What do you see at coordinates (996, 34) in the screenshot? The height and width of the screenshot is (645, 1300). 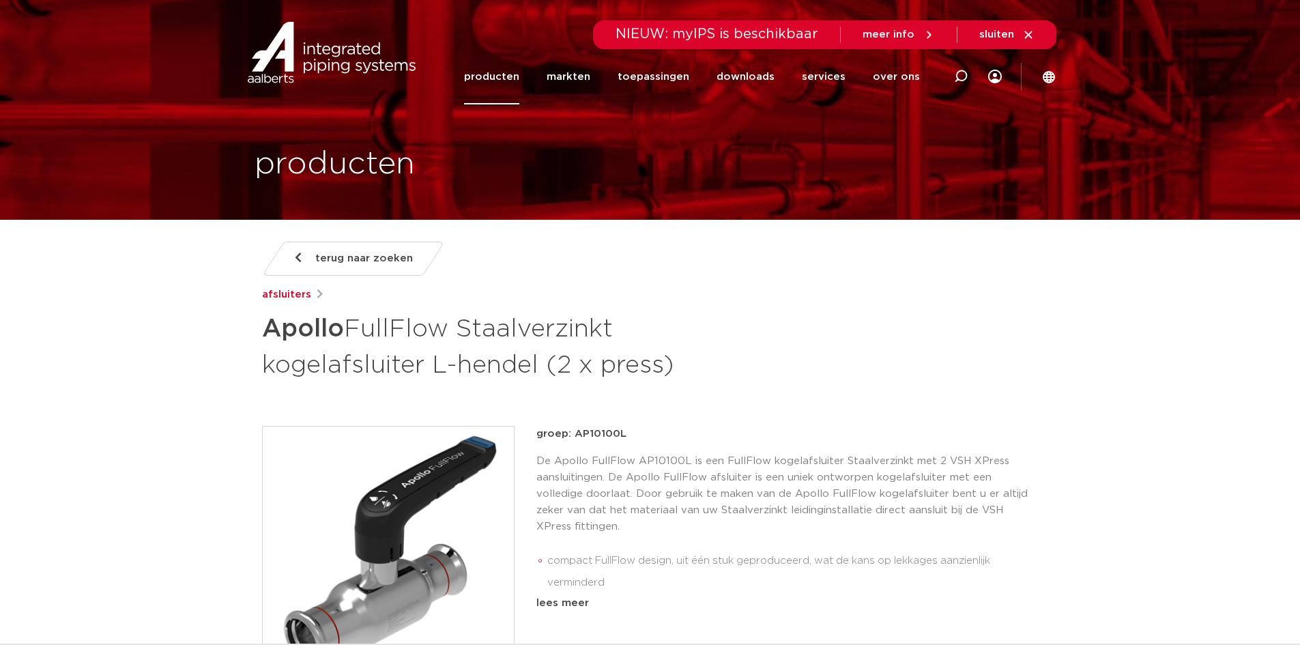 I see `span: sluiten` at bounding box center [996, 34].